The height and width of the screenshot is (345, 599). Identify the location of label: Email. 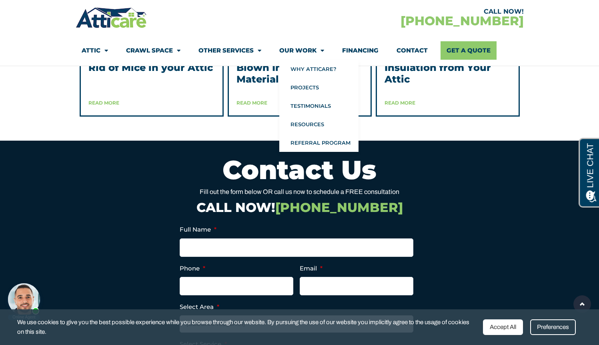
(311, 268).